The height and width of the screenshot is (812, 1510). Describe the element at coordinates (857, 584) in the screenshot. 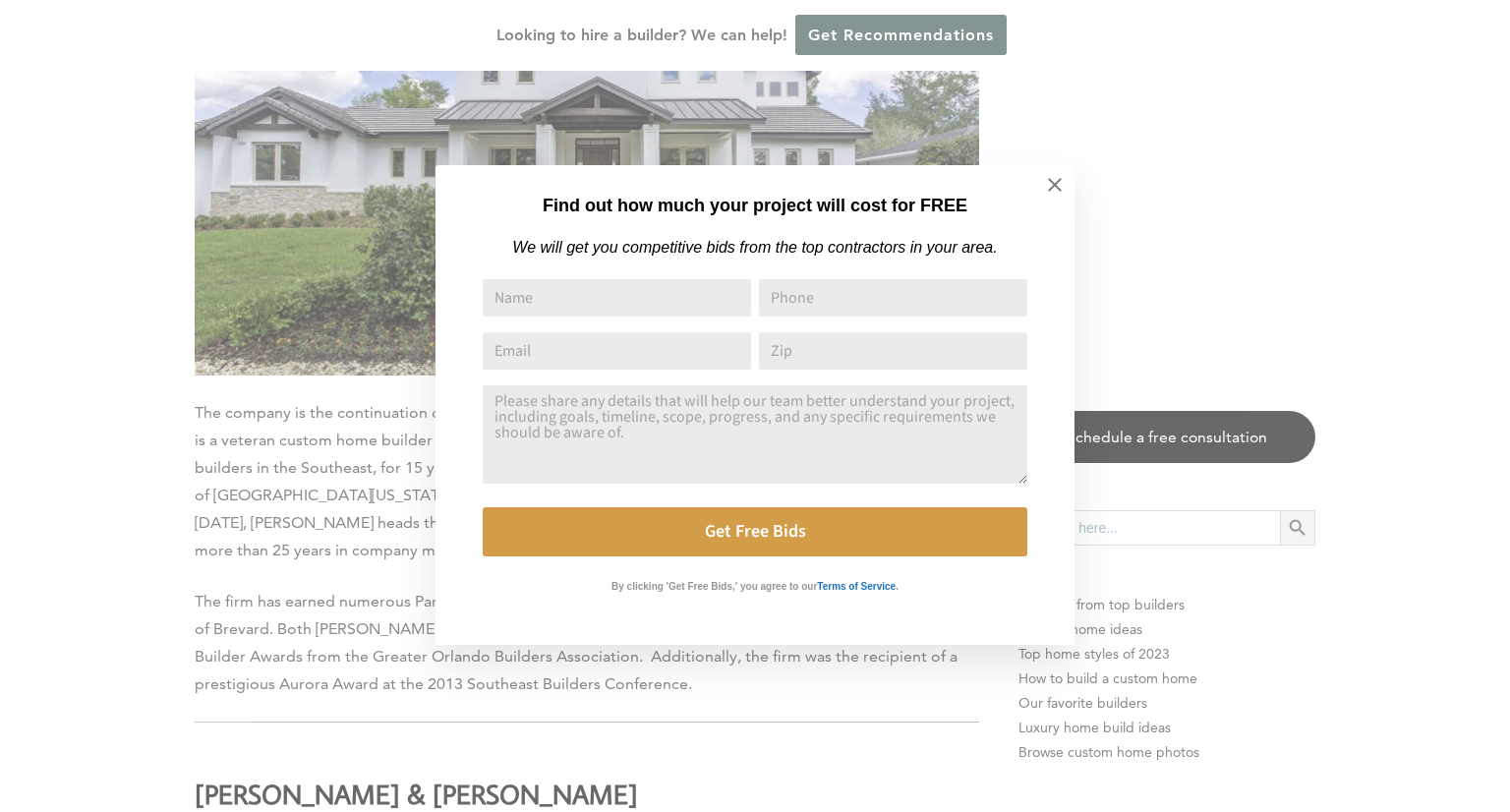

I see `a: Terms of Service` at that location.